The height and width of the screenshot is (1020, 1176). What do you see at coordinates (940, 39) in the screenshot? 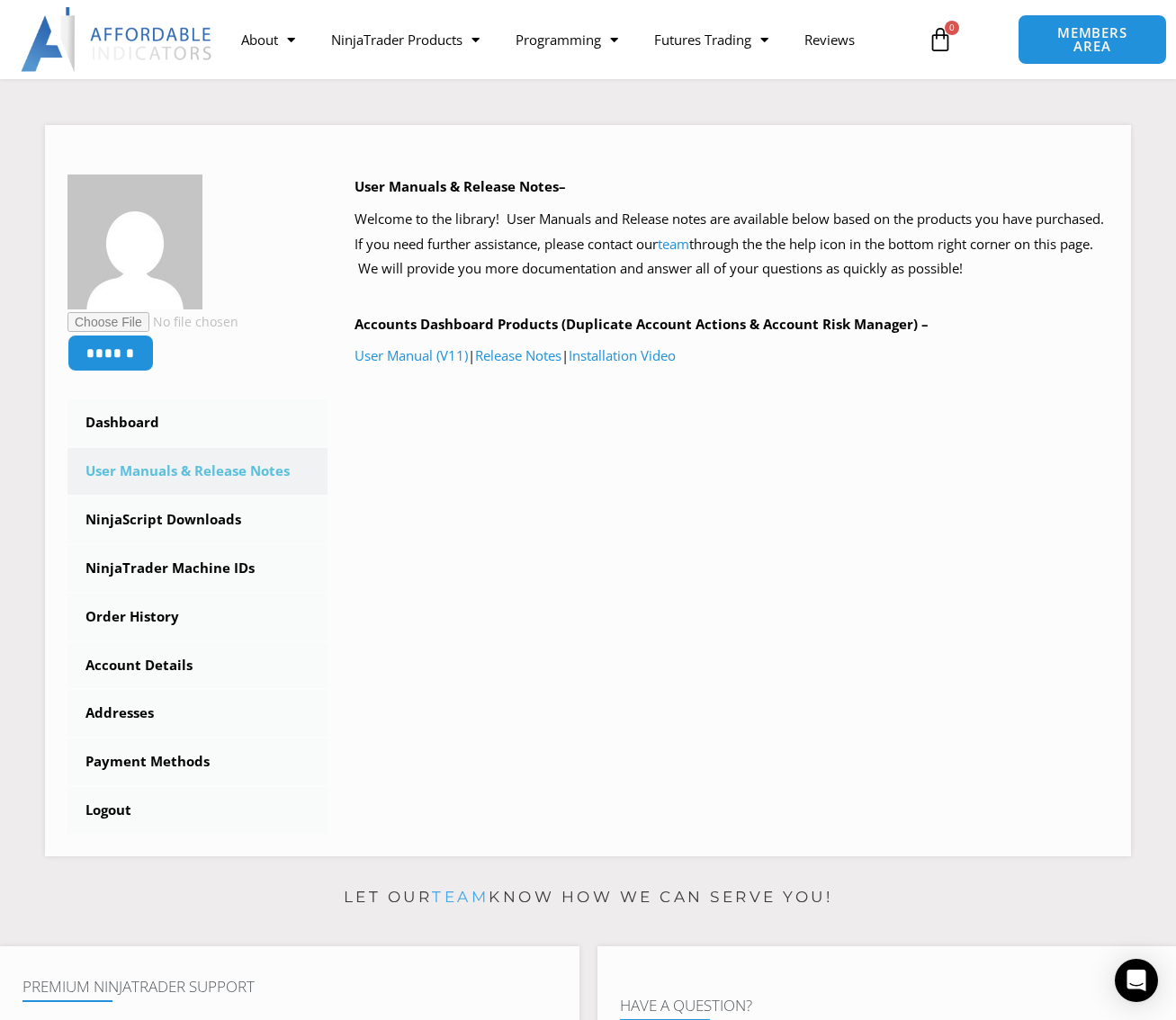
I see `a: 0` at bounding box center [940, 39].